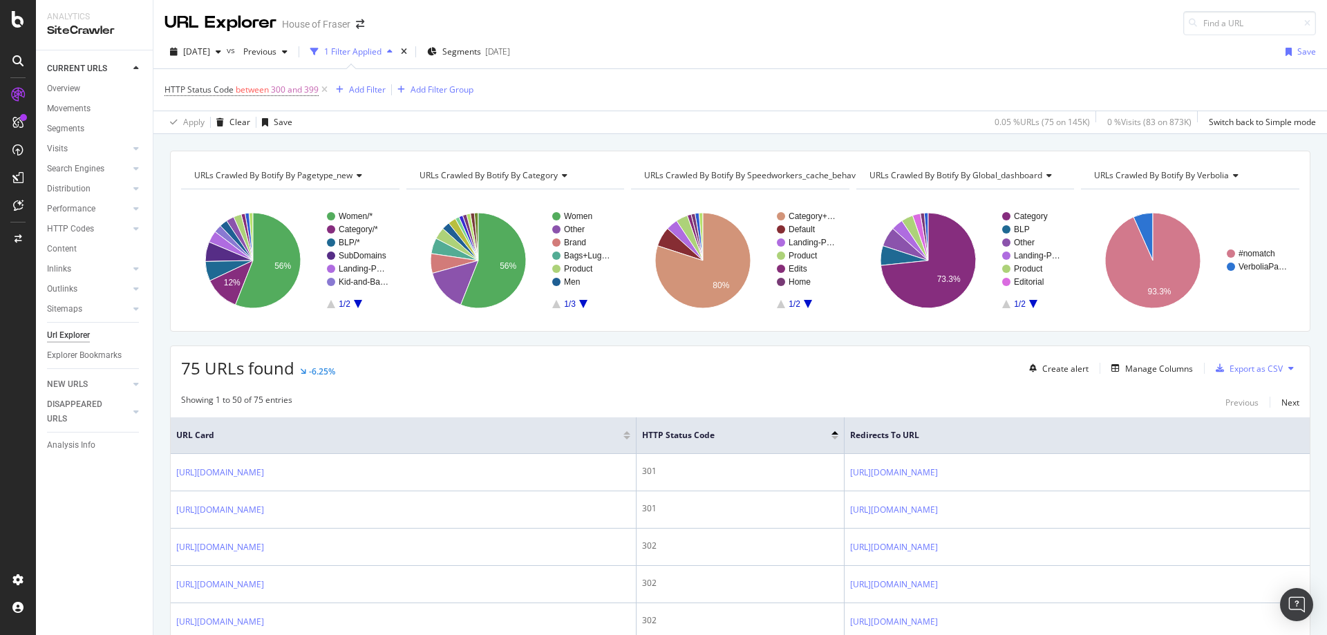 The width and height of the screenshot is (1327, 635). What do you see at coordinates (232, 283) in the screenshot?
I see `text: 12%` at bounding box center [232, 283].